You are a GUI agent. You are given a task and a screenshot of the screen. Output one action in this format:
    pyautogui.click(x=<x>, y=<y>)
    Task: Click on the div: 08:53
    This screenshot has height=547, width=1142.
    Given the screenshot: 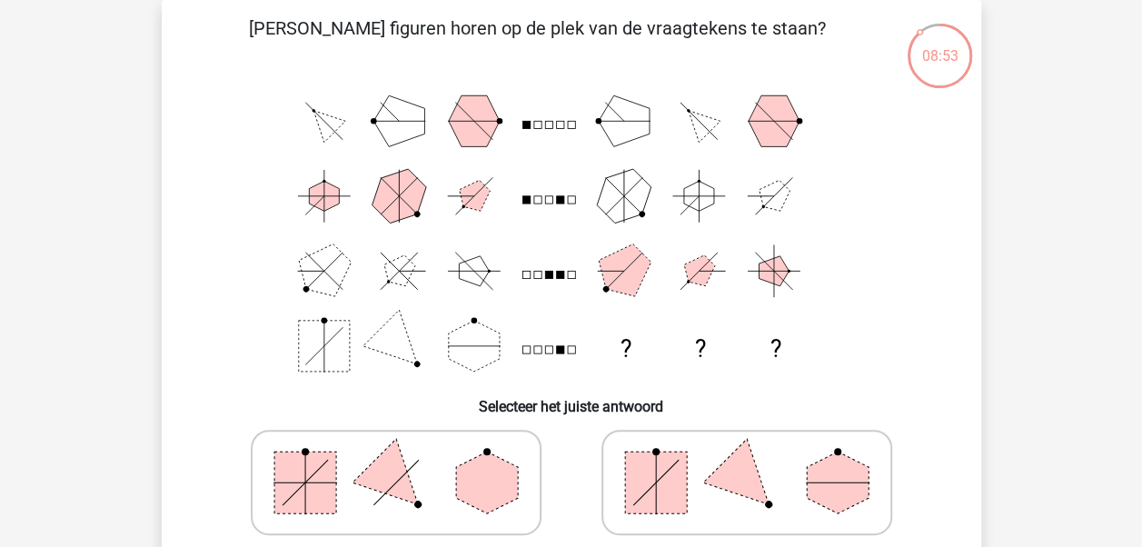 What is the action you would take?
    pyautogui.click(x=940, y=45)
    